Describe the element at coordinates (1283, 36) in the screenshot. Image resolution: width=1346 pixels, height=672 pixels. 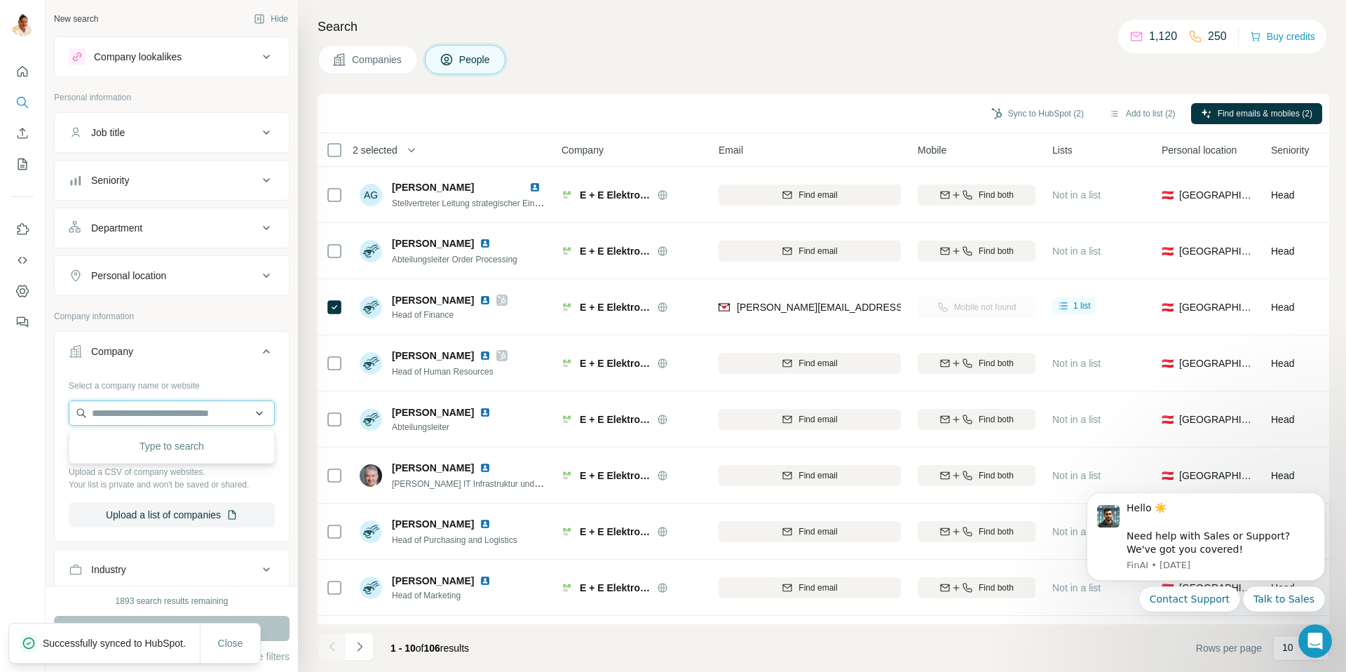
I see `button: Buy credits` at that location.